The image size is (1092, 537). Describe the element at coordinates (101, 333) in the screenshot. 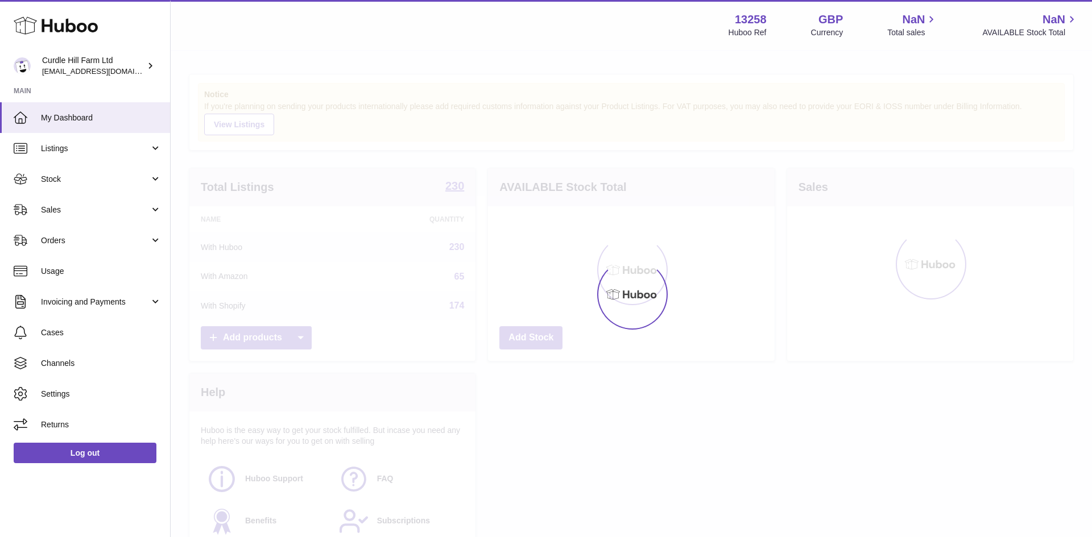

I see `span: Cases` at that location.